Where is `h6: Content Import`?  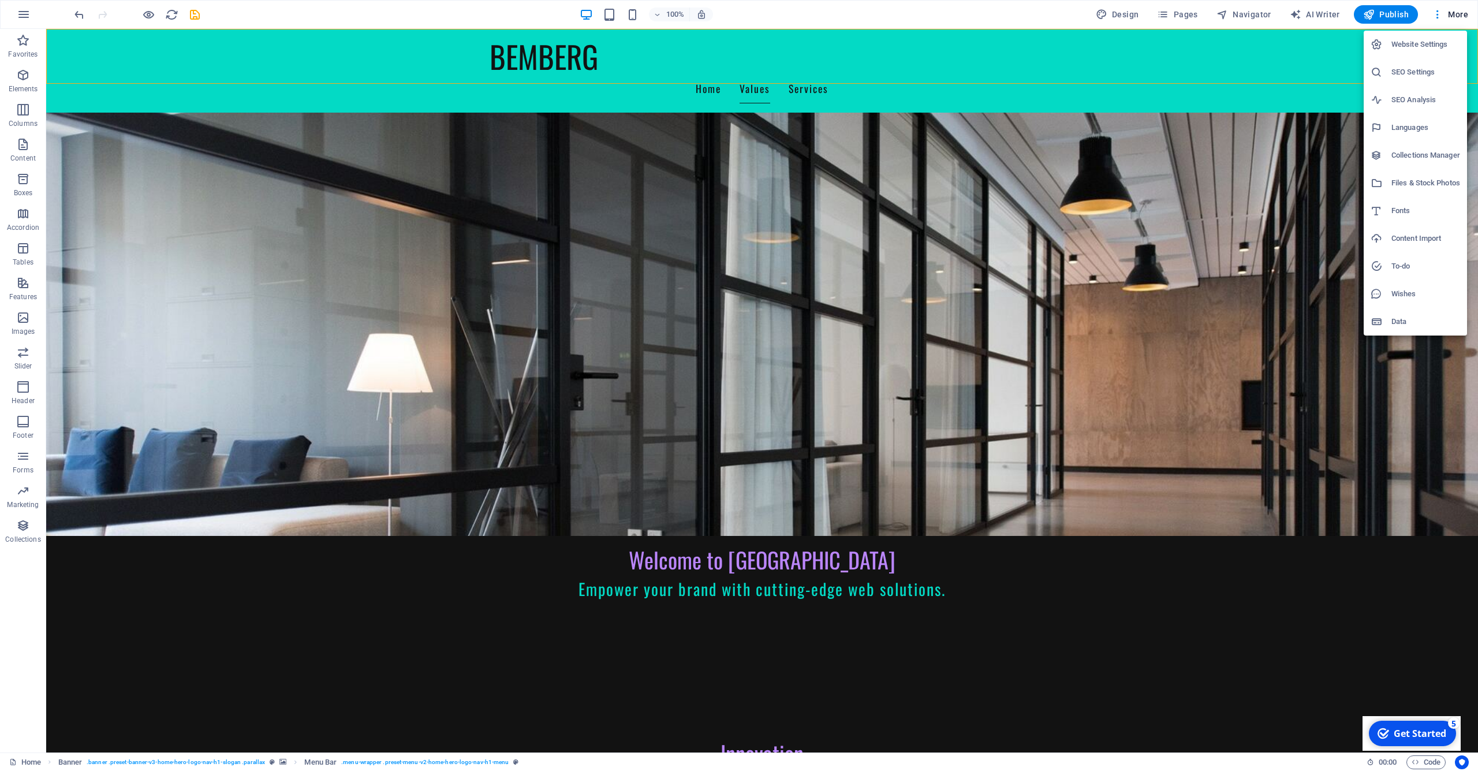
h6: Content Import is located at coordinates (1425, 238).